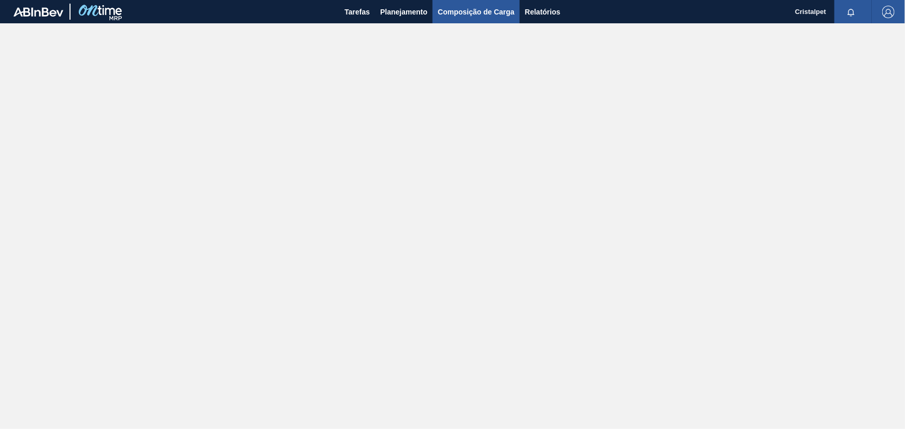  I want to click on span: Relatórios, so click(542, 12).